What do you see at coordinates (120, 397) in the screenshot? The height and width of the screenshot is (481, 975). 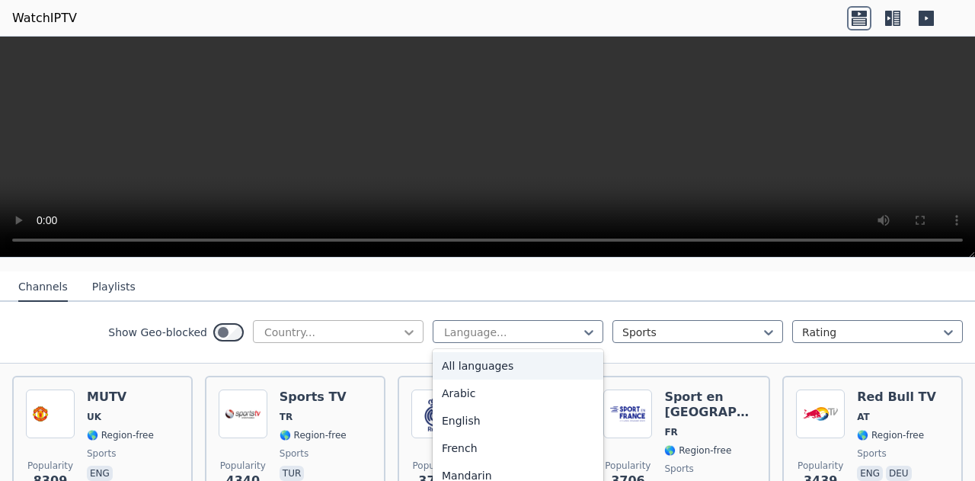 I see `h6: MUTV` at bounding box center [120, 397].